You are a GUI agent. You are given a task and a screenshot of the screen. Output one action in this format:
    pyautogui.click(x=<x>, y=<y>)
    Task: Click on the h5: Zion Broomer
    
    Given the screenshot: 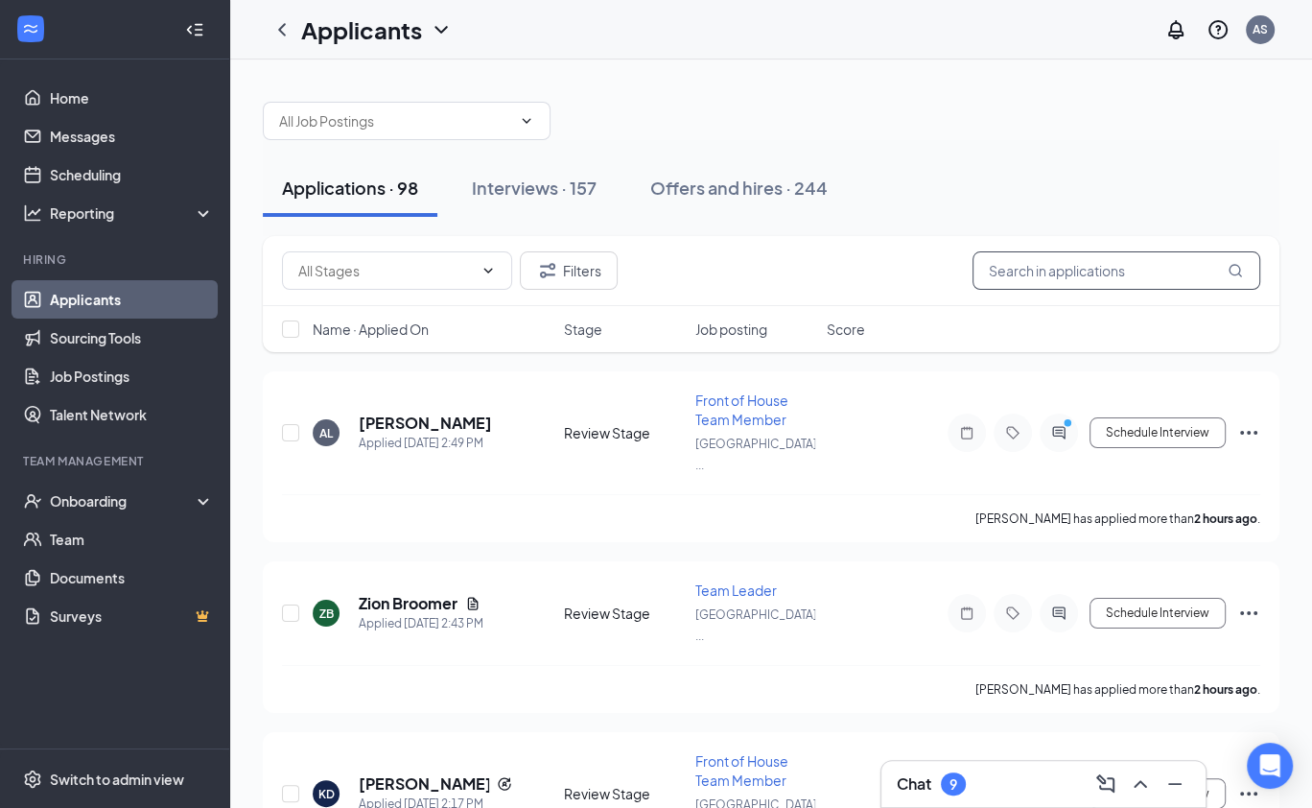 What is the action you would take?
    pyautogui.click(x=408, y=603)
    